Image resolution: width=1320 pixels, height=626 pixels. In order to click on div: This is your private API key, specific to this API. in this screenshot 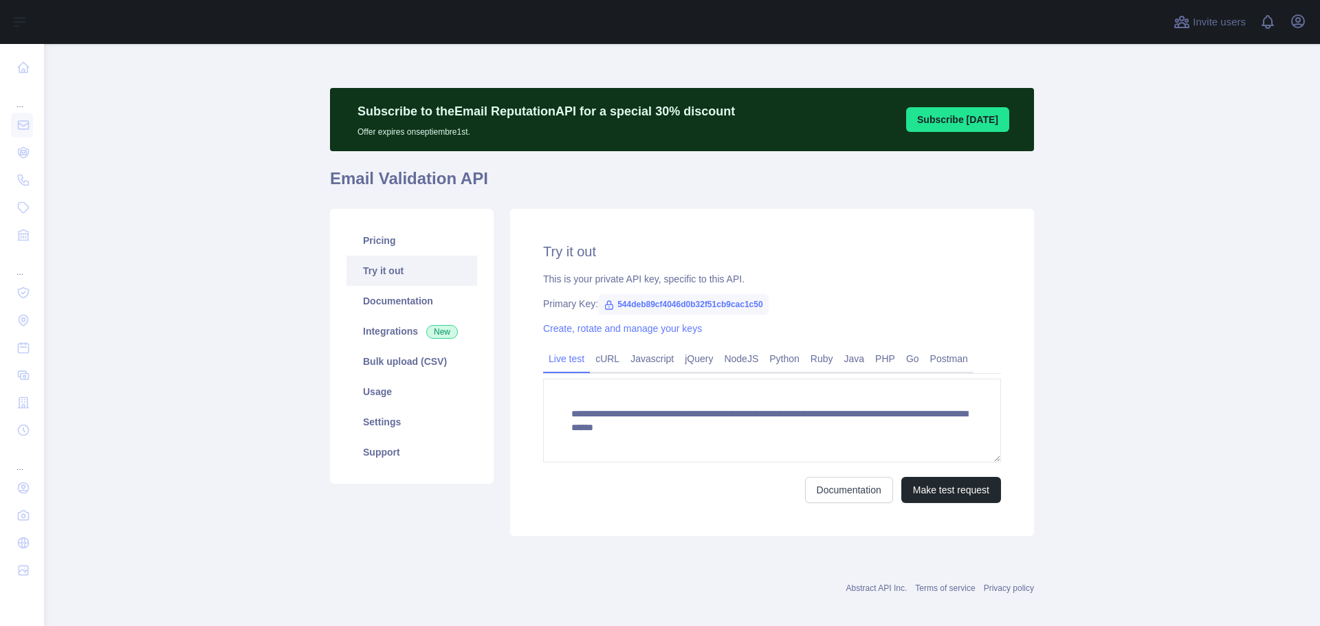, I will do `click(772, 279)`.